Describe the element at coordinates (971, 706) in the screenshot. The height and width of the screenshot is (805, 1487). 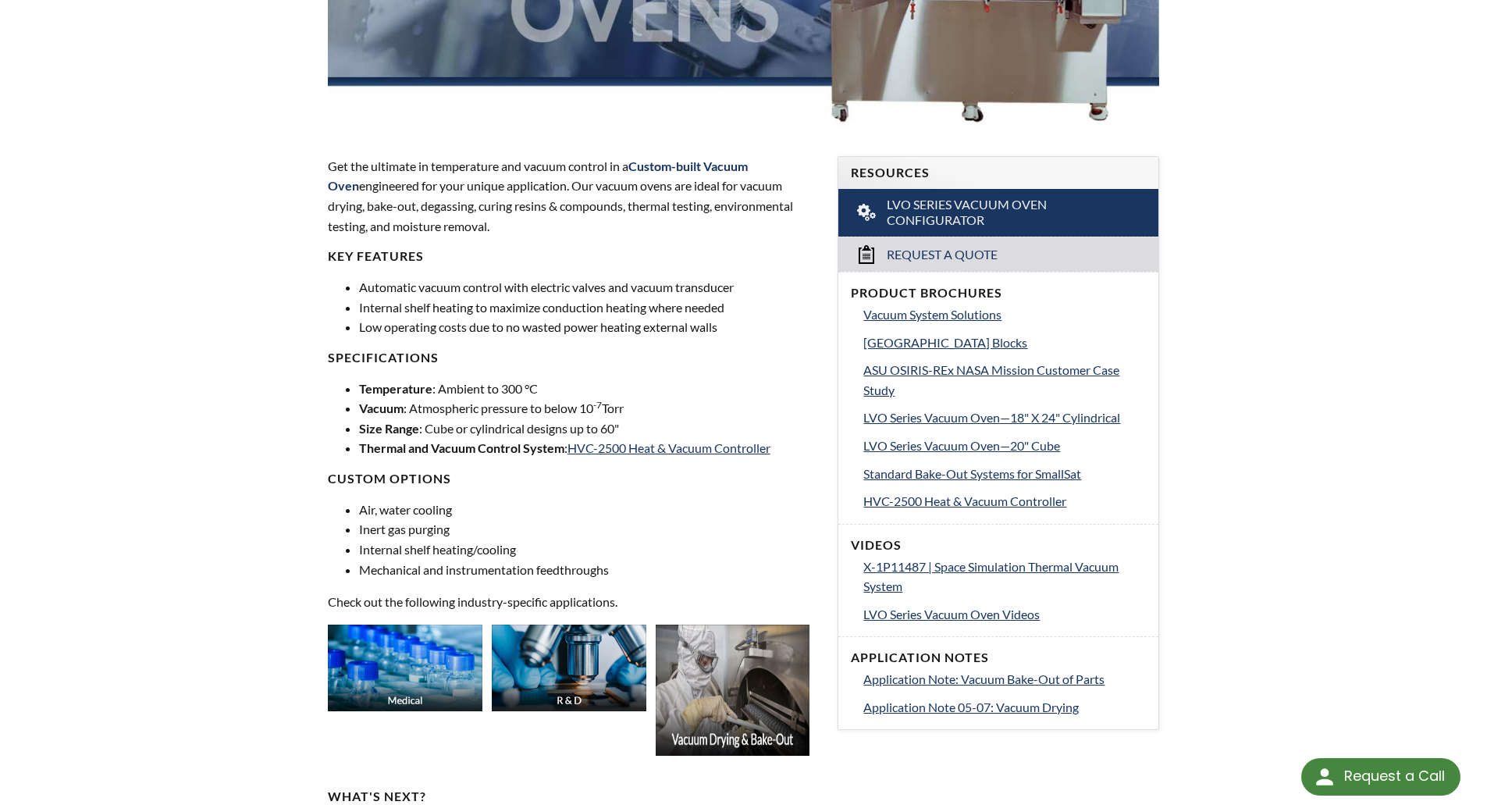
I see `span: Application Note 05-07: Vacuum Drying` at that location.